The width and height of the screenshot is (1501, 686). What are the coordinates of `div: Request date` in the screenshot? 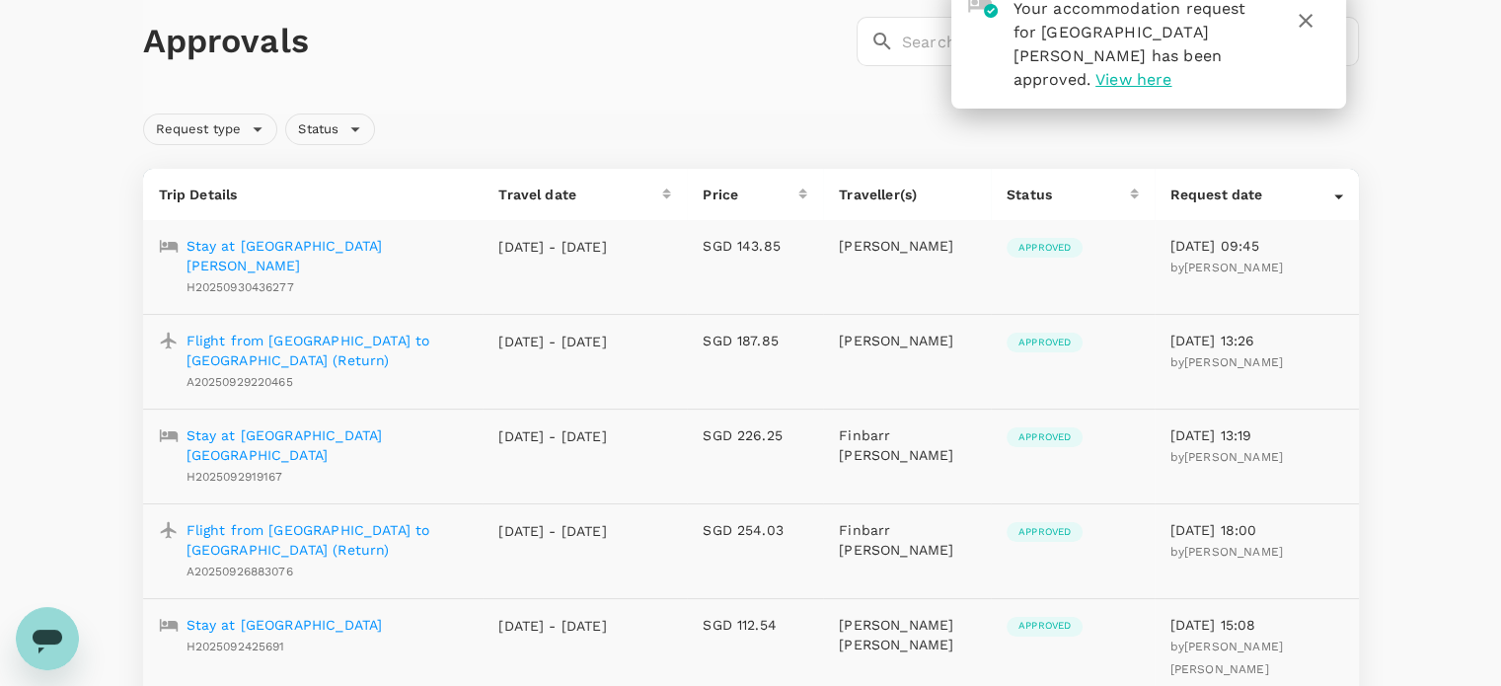 It's located at (1252, 194).